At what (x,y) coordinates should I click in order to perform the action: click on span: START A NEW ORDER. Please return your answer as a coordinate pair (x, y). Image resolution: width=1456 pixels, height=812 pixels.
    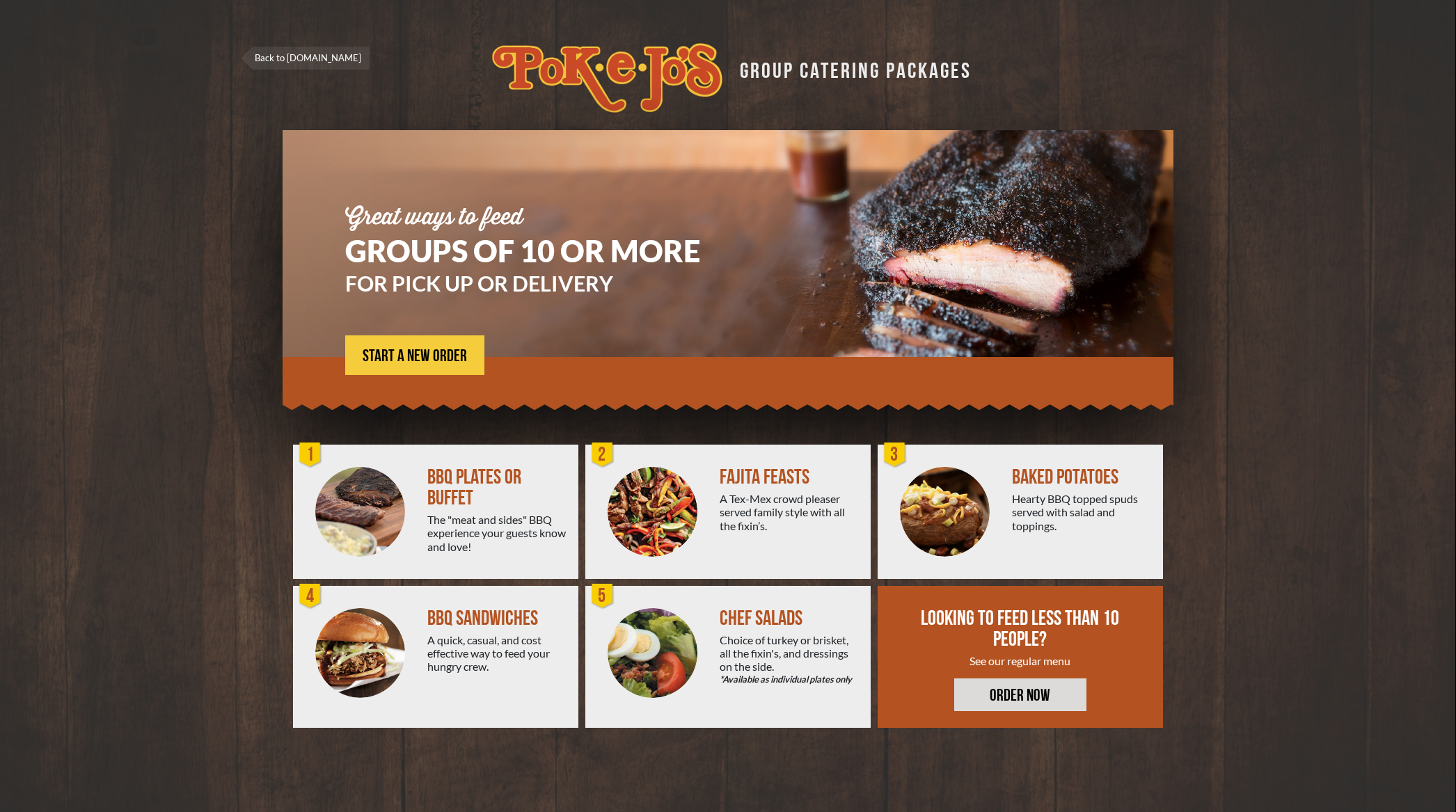
    Looking at the image, I should click on (414, 356).